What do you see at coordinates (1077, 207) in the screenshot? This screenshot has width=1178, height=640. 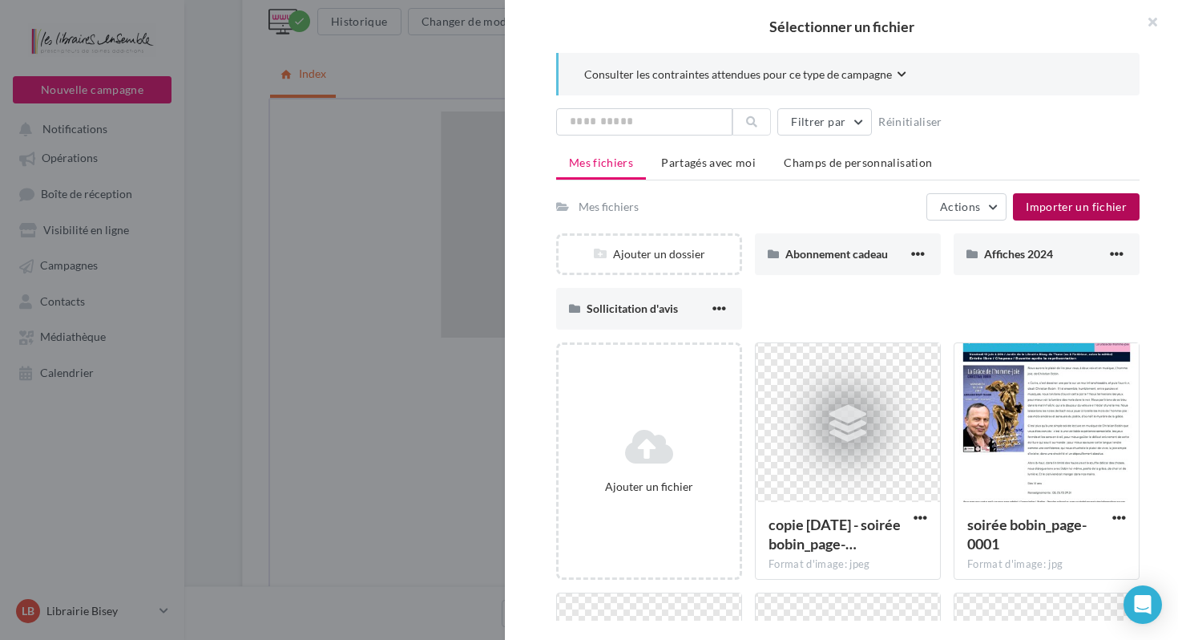 I see `button: Importer un fichier` at bounding box center [1077, 207].